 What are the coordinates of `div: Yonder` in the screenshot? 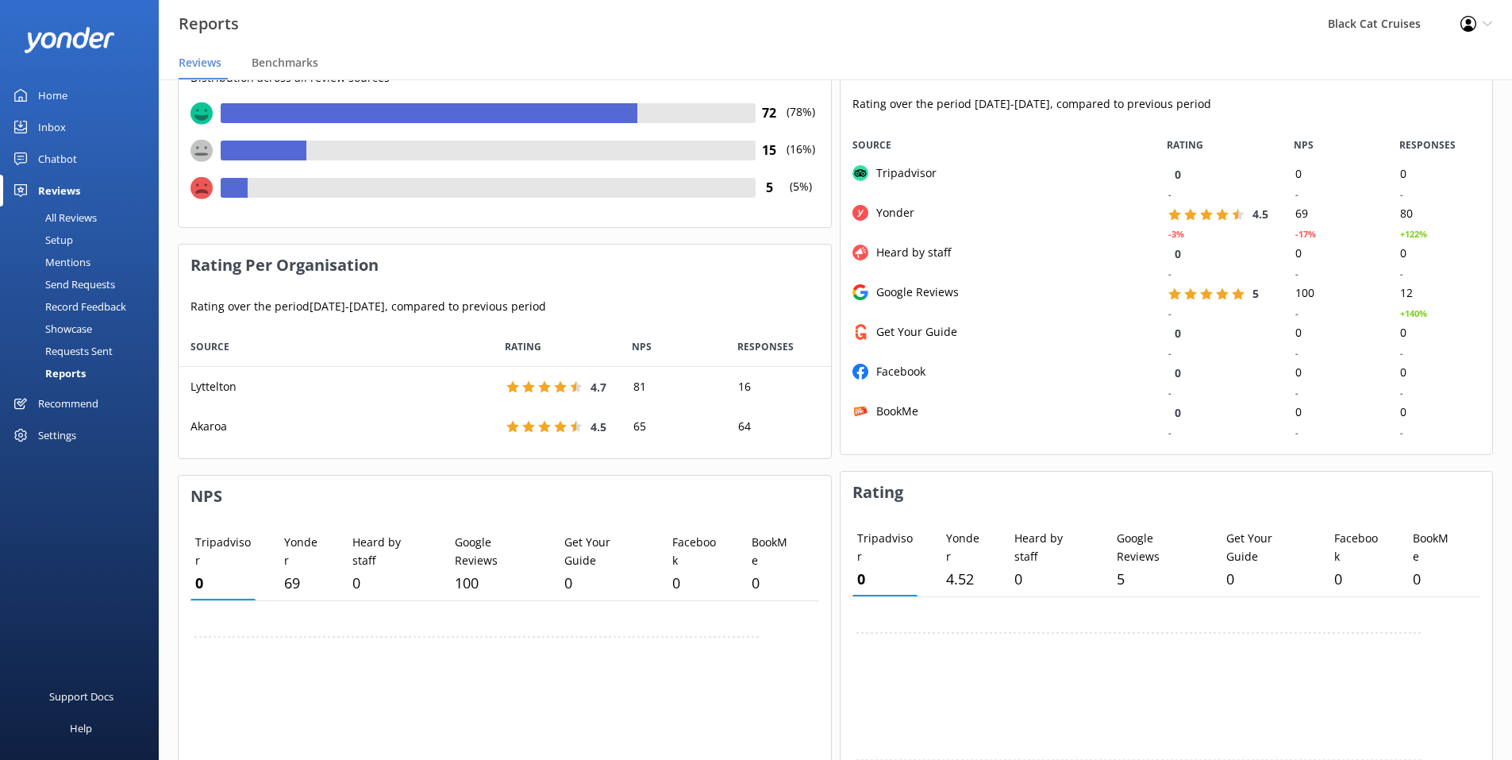 It's located at (891, 213).